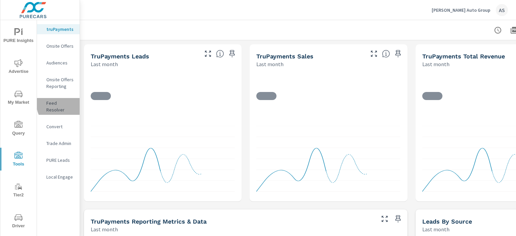  What do you see at coordinates (18, 160) in the screenshot?
I see `span: Tools` at bounding box center [18, 160].